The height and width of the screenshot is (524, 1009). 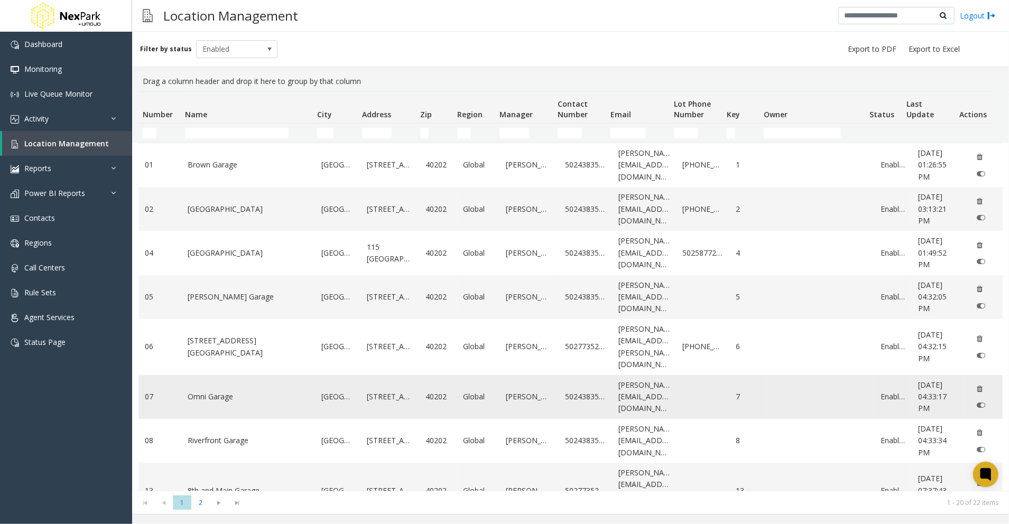 What do you see at coordinates (182, 503) in the screenshot?
I see `span: Page 1` at bounding box center [182, 503].